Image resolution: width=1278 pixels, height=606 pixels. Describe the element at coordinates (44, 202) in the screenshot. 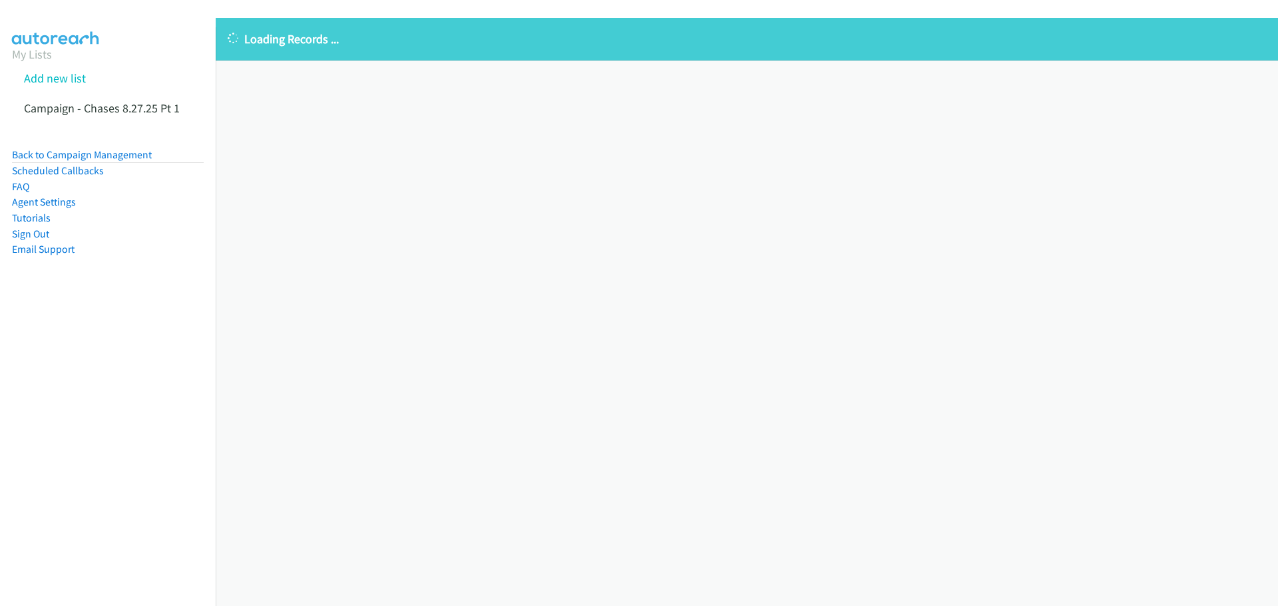

I see `a: Agent Settings` at that location.